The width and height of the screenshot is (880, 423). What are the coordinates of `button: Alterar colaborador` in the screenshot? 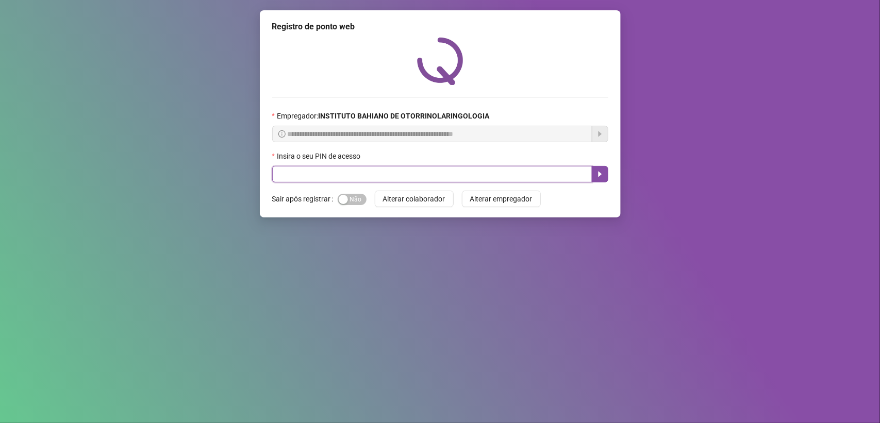 It's located at (414, 199).